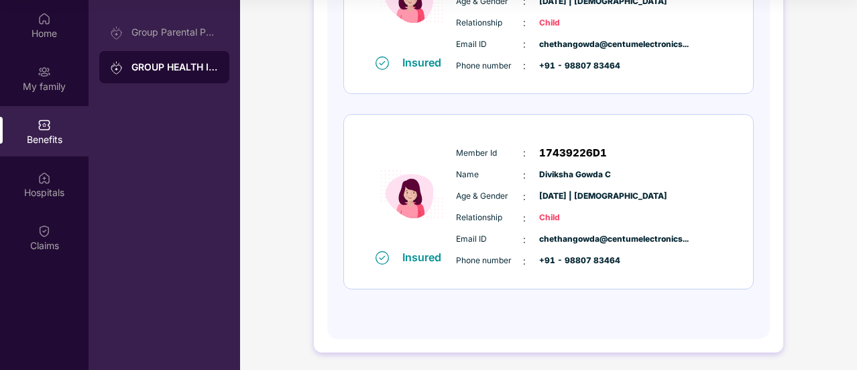 This screenshot has width=857, height=370. Describe the element at coordinates (573, 153) in the screenshot. I see `span: 17439226D1` at that location.